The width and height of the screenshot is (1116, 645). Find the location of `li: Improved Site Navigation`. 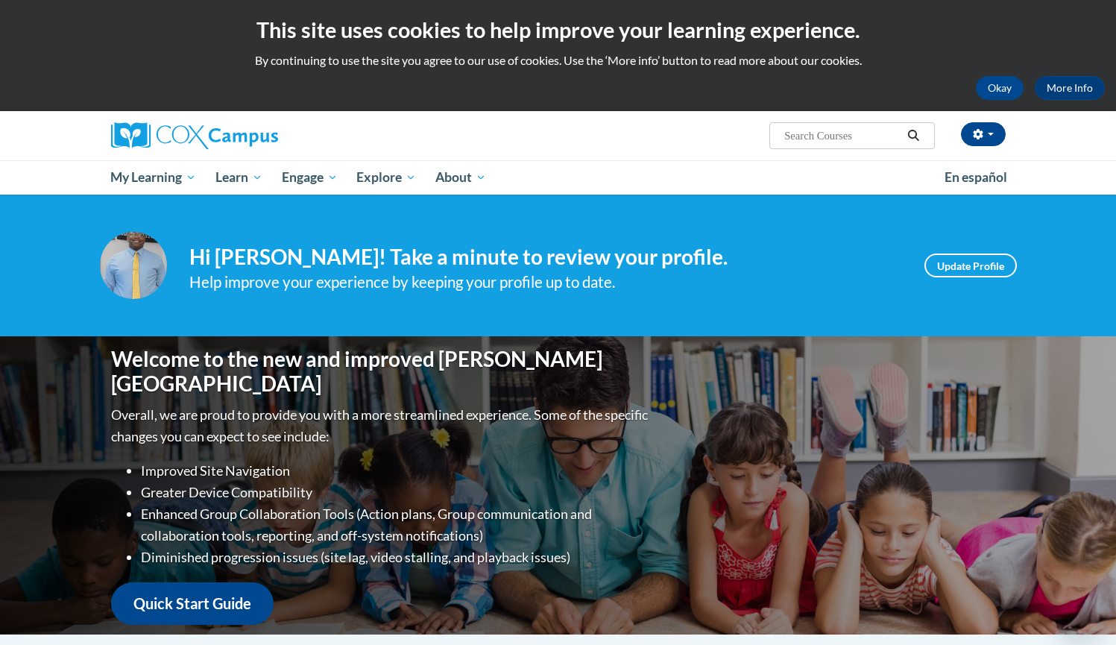

li: Improved Site Navigation is located at coordinates (396, 470).